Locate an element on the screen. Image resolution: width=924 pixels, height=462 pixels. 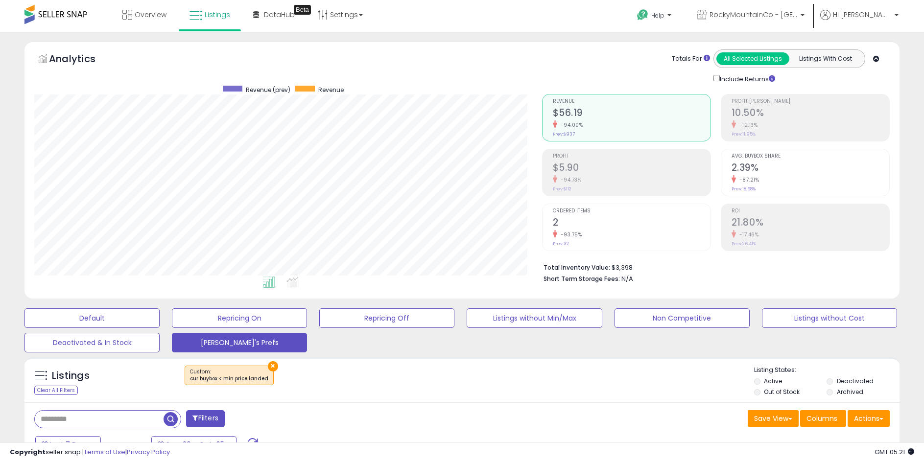
button: Repricing Off is located at coordinates (387, 318).